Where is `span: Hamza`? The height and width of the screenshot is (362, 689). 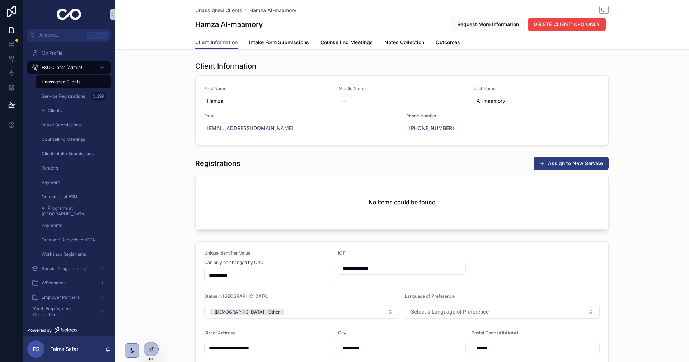
span: Hamza is located at coordinates (267, 101).